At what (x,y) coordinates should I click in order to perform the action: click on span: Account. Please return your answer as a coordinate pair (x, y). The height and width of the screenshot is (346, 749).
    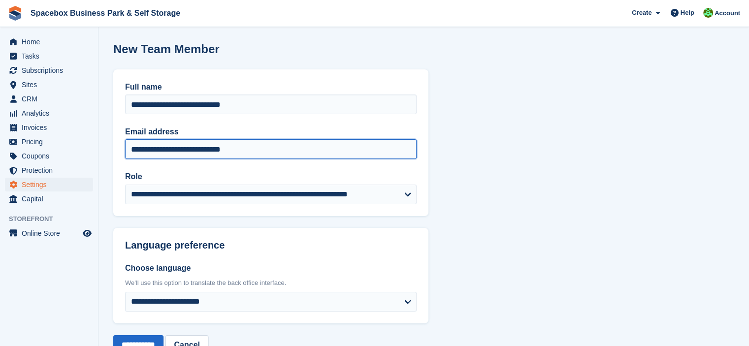
    Looking at the image, I should click on (727, 13).